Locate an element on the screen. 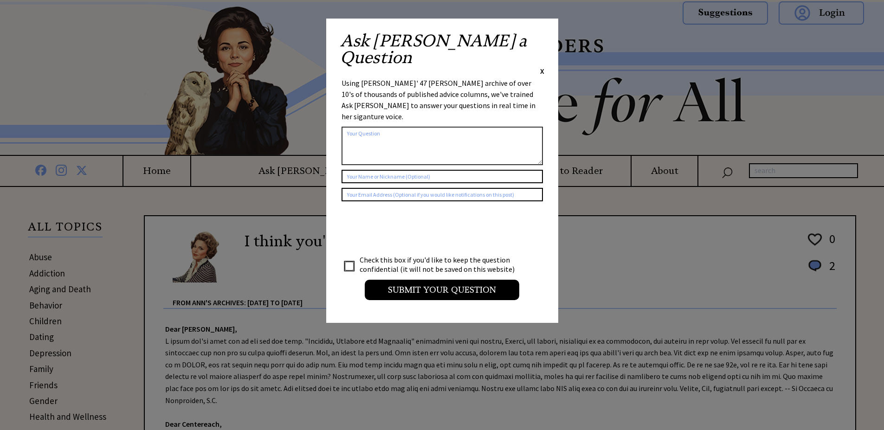 Image resolution: width=884 pixels, height=430 pixels. input: Submit your Question is located at coordinates (442, 290).